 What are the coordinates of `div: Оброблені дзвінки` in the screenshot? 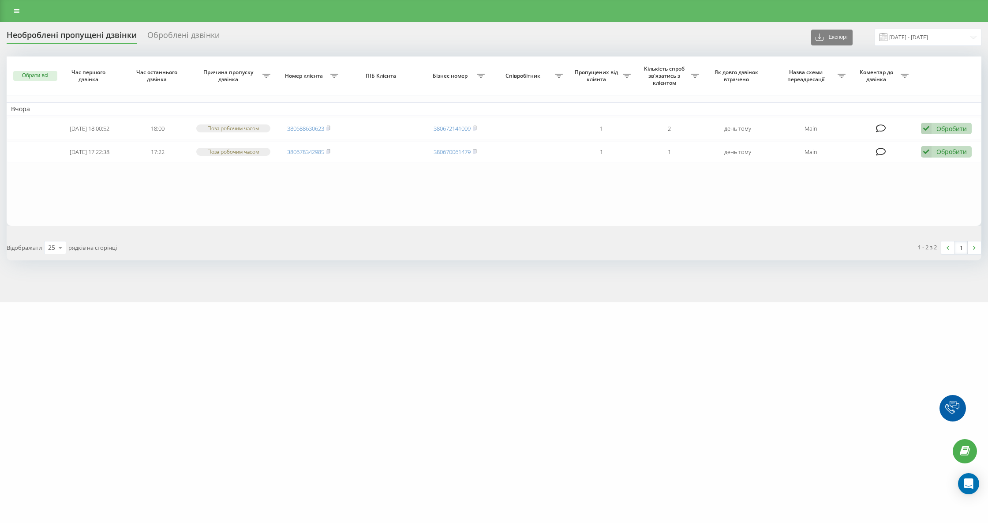 It's located at (184, 37).